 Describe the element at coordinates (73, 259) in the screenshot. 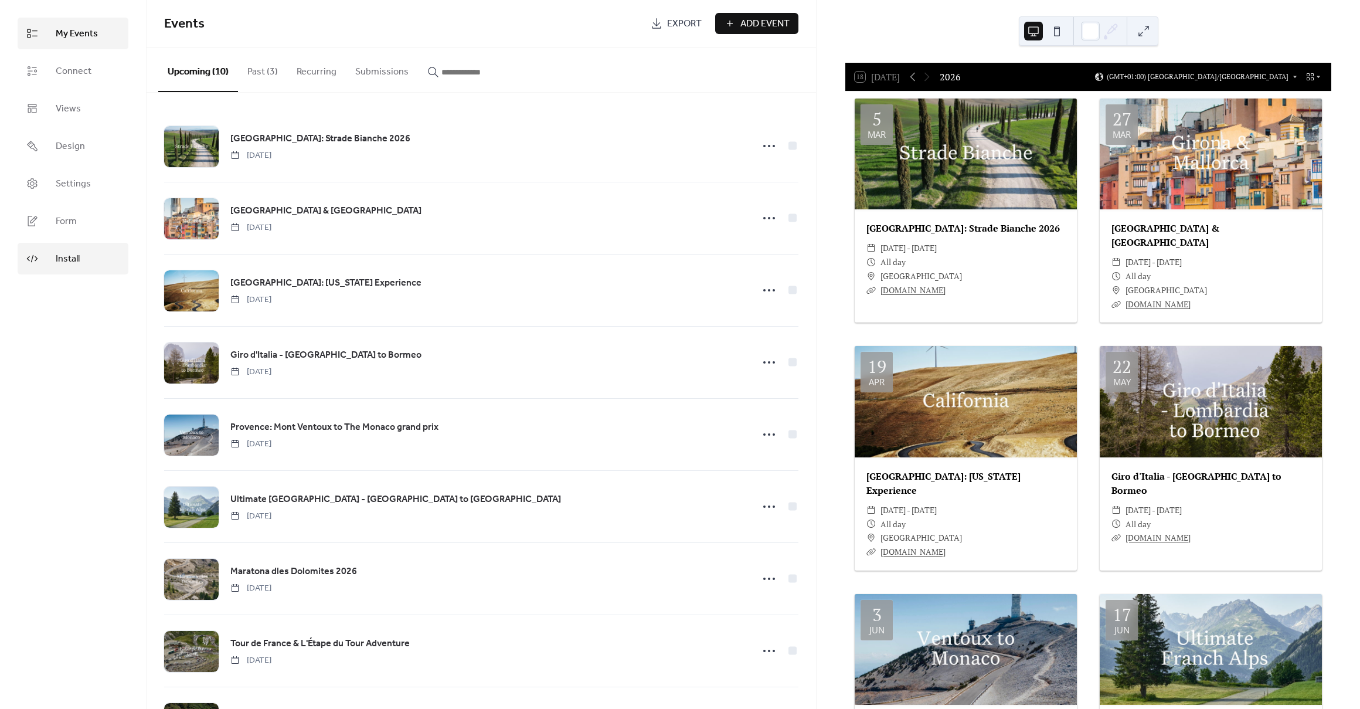

I see `a: Install` at that location.